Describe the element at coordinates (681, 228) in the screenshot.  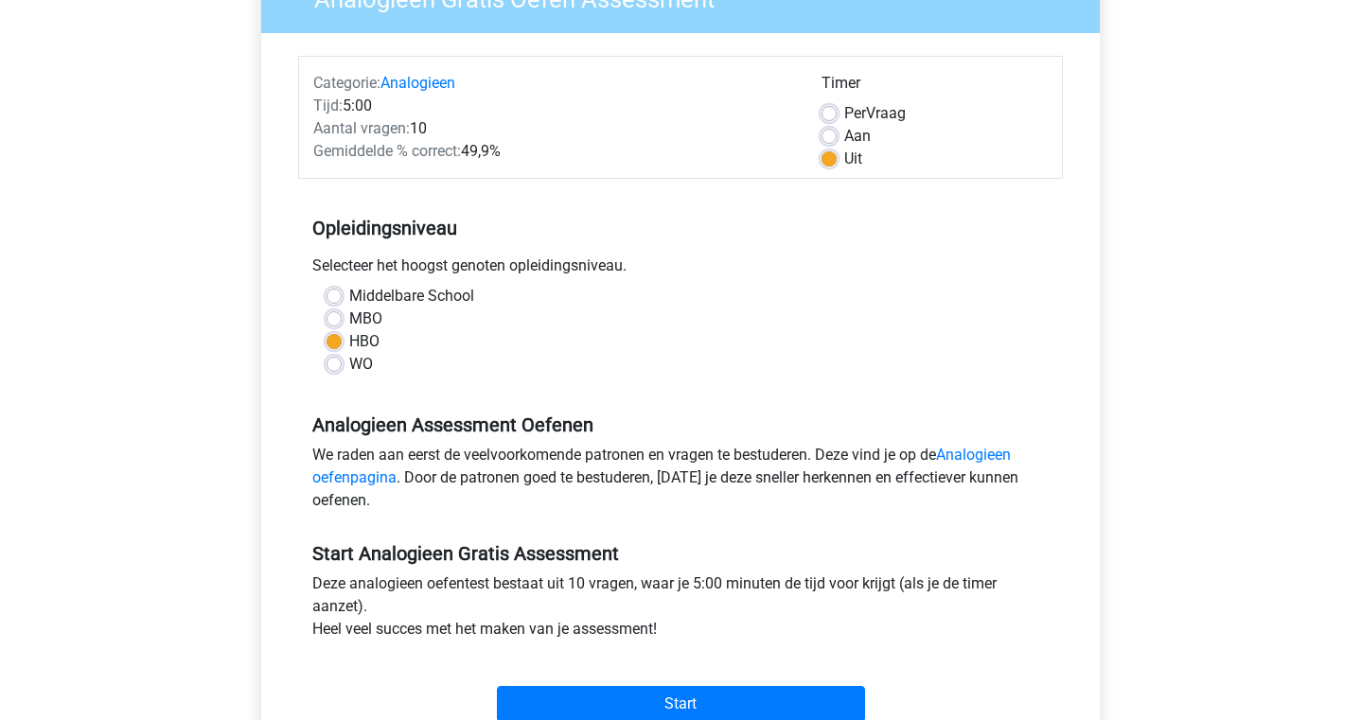
I see `h5: Opleidingsniveau` at that location.